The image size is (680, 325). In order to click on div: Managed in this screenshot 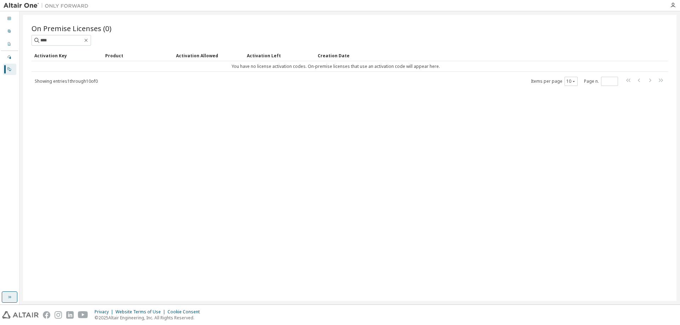, I will do `click(10, 57)`.